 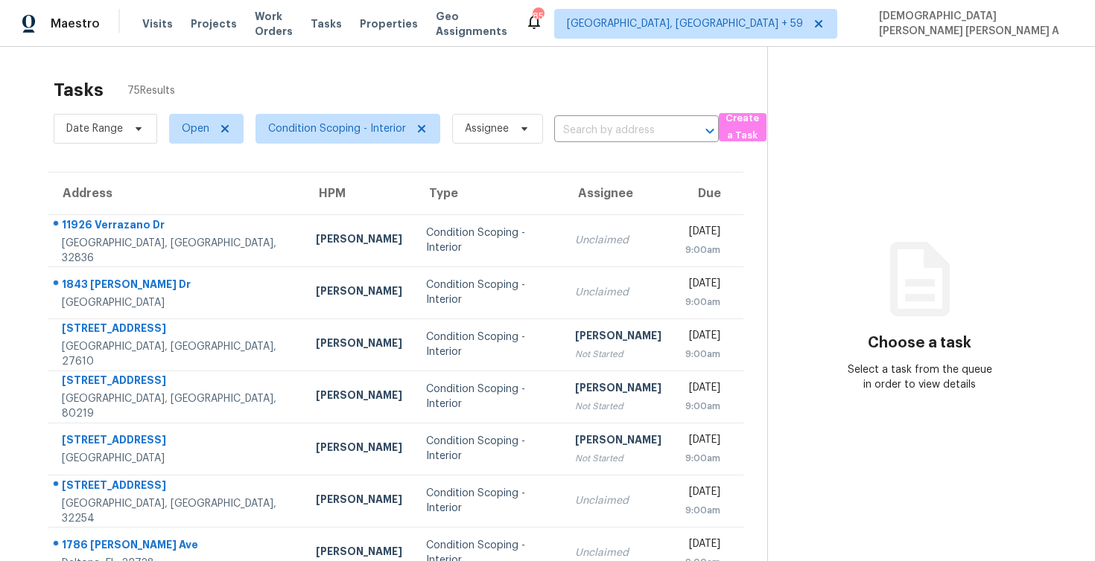 What do you see at coordinates (488, 194) in the screenshot?
I see `th: Type` at bounding box center [488, 194].